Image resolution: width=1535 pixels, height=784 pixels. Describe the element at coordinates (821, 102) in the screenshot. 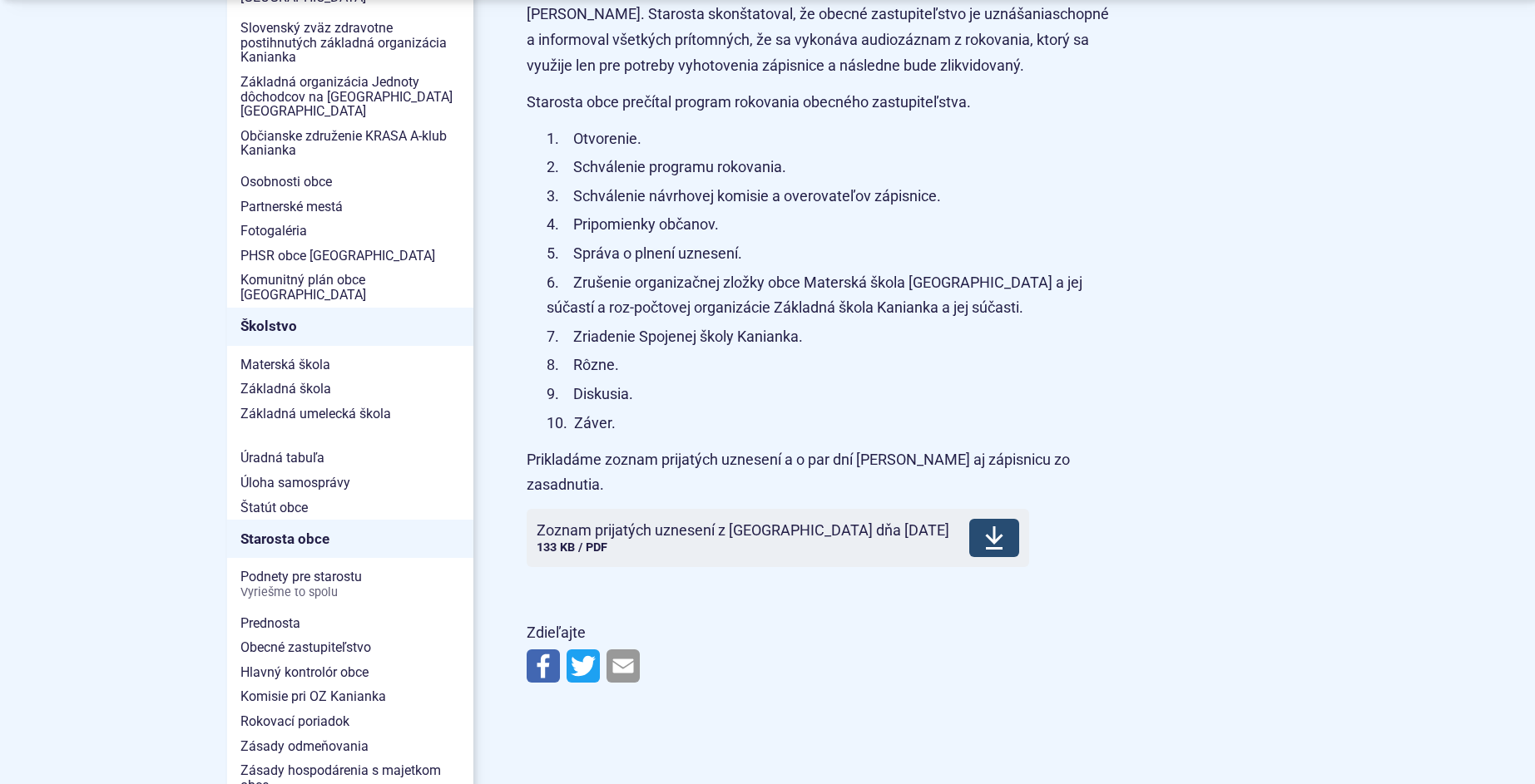

I see `p: Starosta obce prečítal program rokovania obecného zastupiteľstva.` at that location.